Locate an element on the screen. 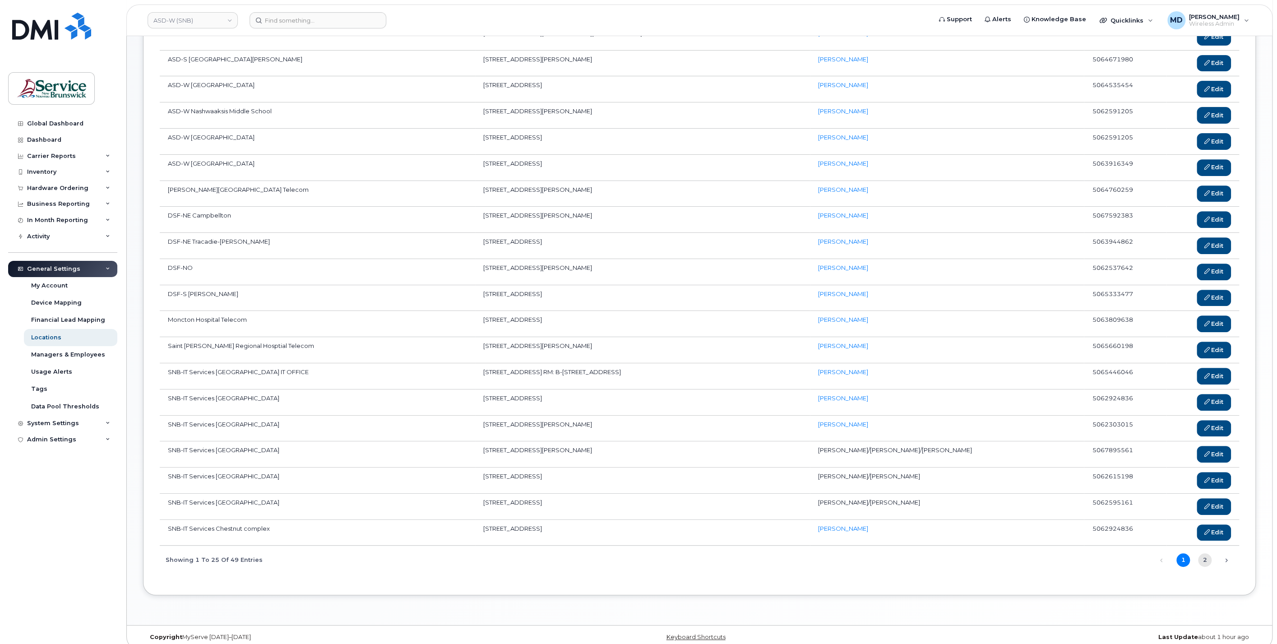 The image size is (1277, 644). td: 5064671980 is located at coordinates (1125, 64).